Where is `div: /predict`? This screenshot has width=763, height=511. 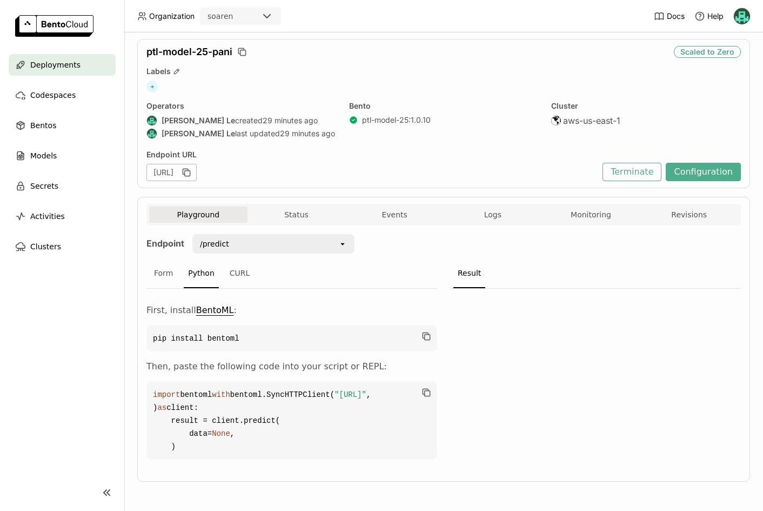
div: /predict is located at coordinates (215, 244).